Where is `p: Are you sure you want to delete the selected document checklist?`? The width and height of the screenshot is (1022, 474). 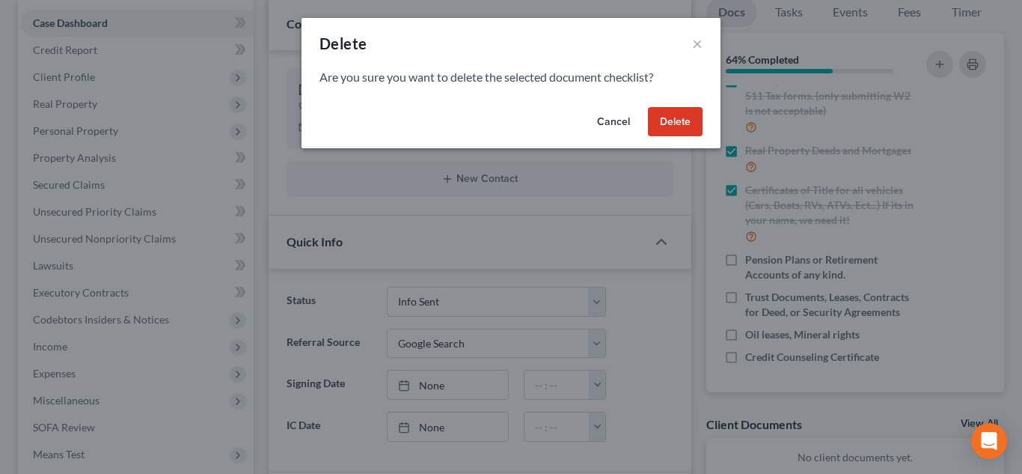 p: Are you sure you want to delete the selected document checklist? is located at coordinates (511, 77).